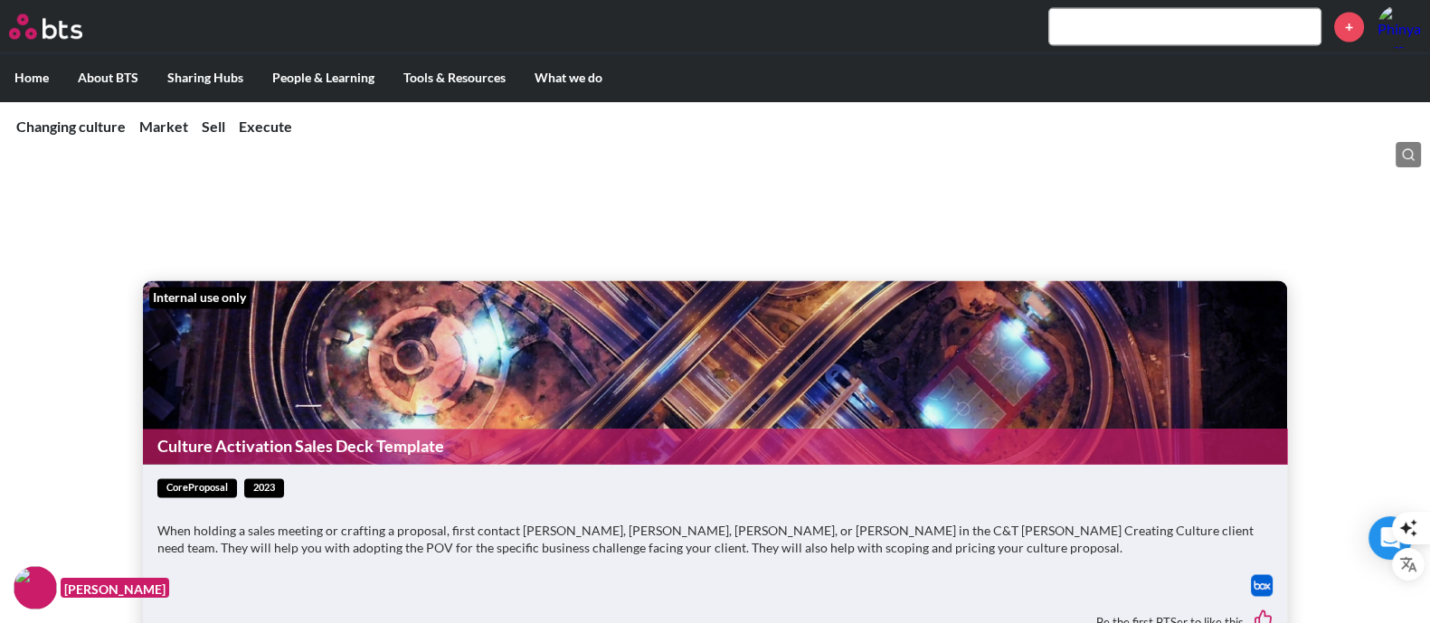 This screenshot has width=1430, height=623. What do you see at coordinates (265, 126) in the screenshot?
I see `a: Execute` at bounding box center [265, 126].